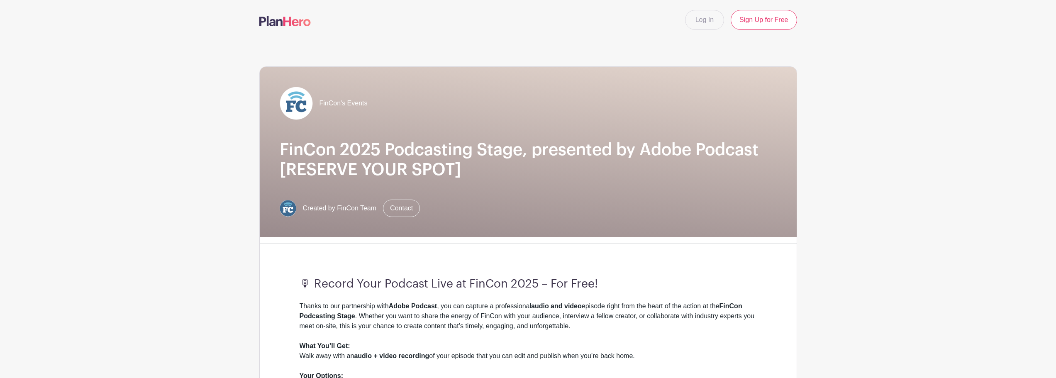 The image size is (1056, 378). I want to click on a: Sign Up for Free, so click(763, 20).